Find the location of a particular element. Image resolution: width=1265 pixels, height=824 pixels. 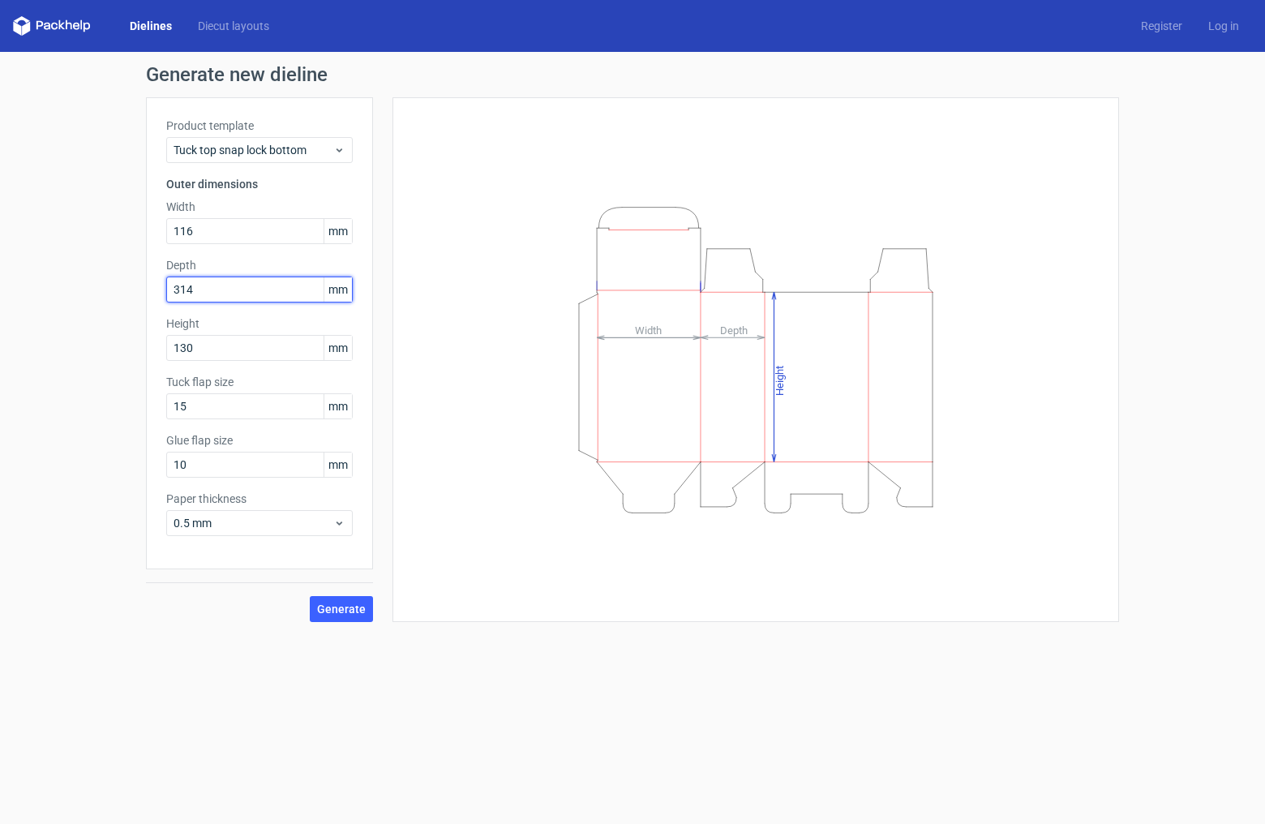

label: Depth is located at coordinates (260, 265).